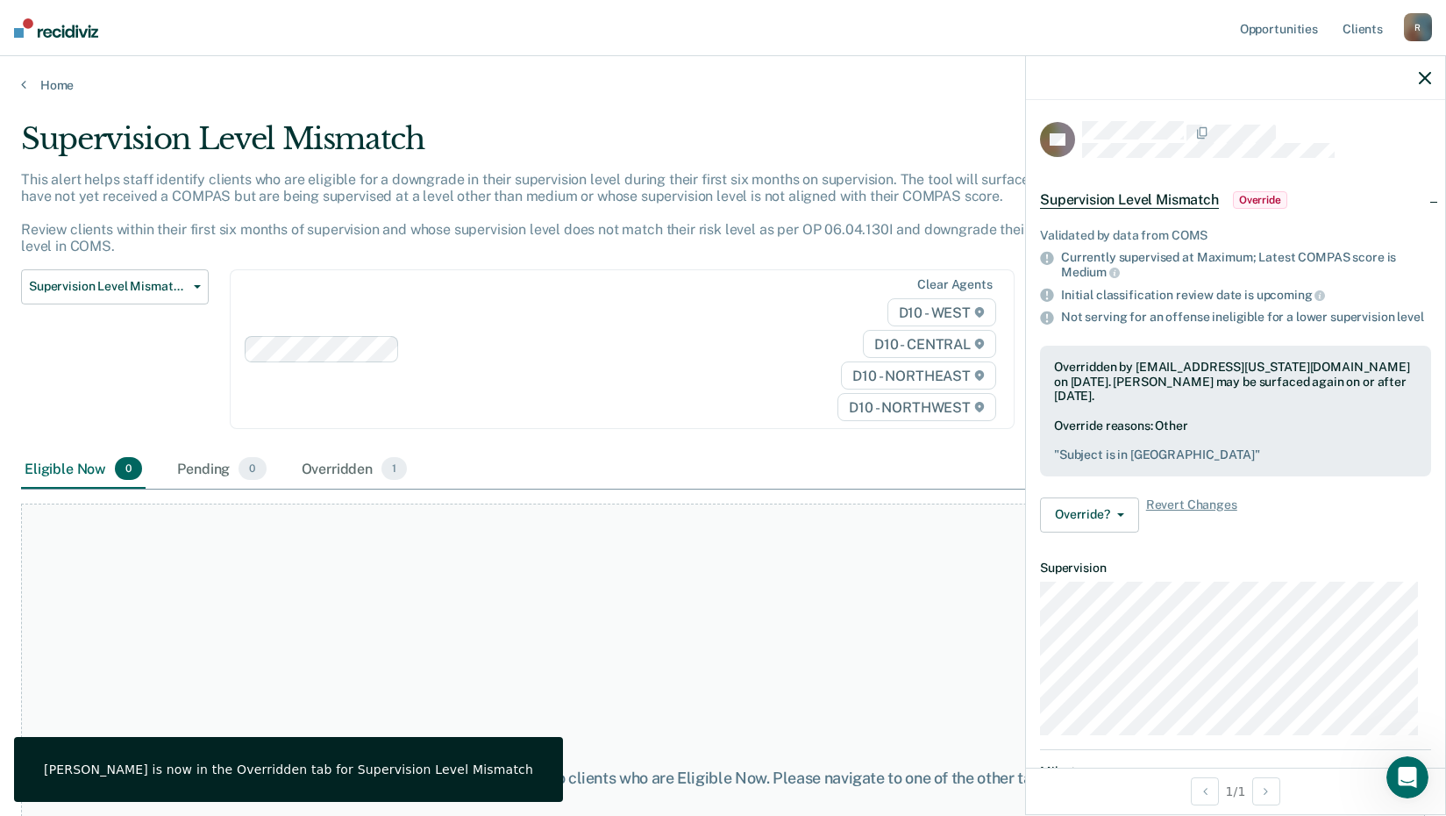  What do you see at coordinates (1260, 200) in the screenshot?
I see `span: Override` at bounding box center [1260, 200].